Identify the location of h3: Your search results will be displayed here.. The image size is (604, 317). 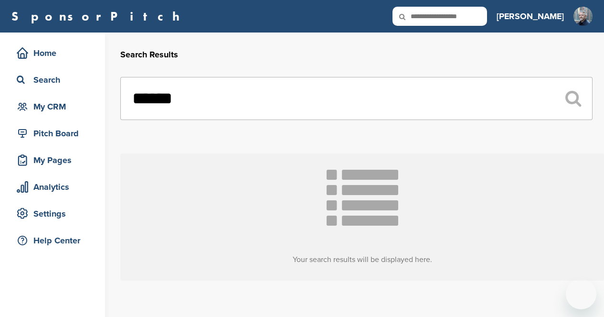
(362, 259).